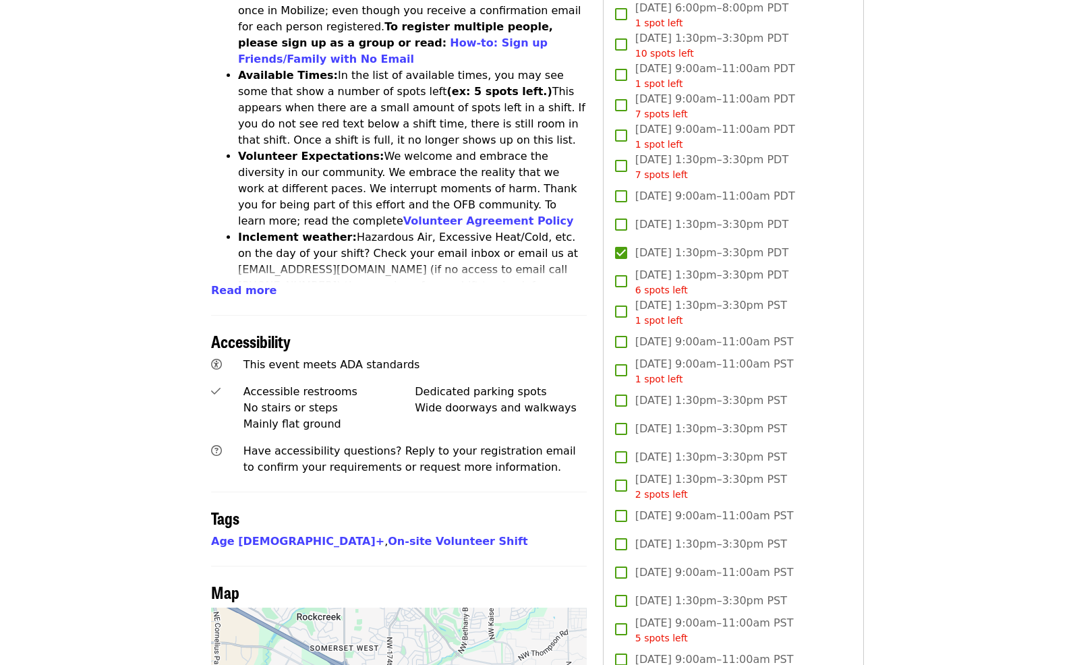 This screenshot has height=665, width=1075. Describe the element at coordinates (225, 591) in the screenshot. I see `span: Map` at that location.